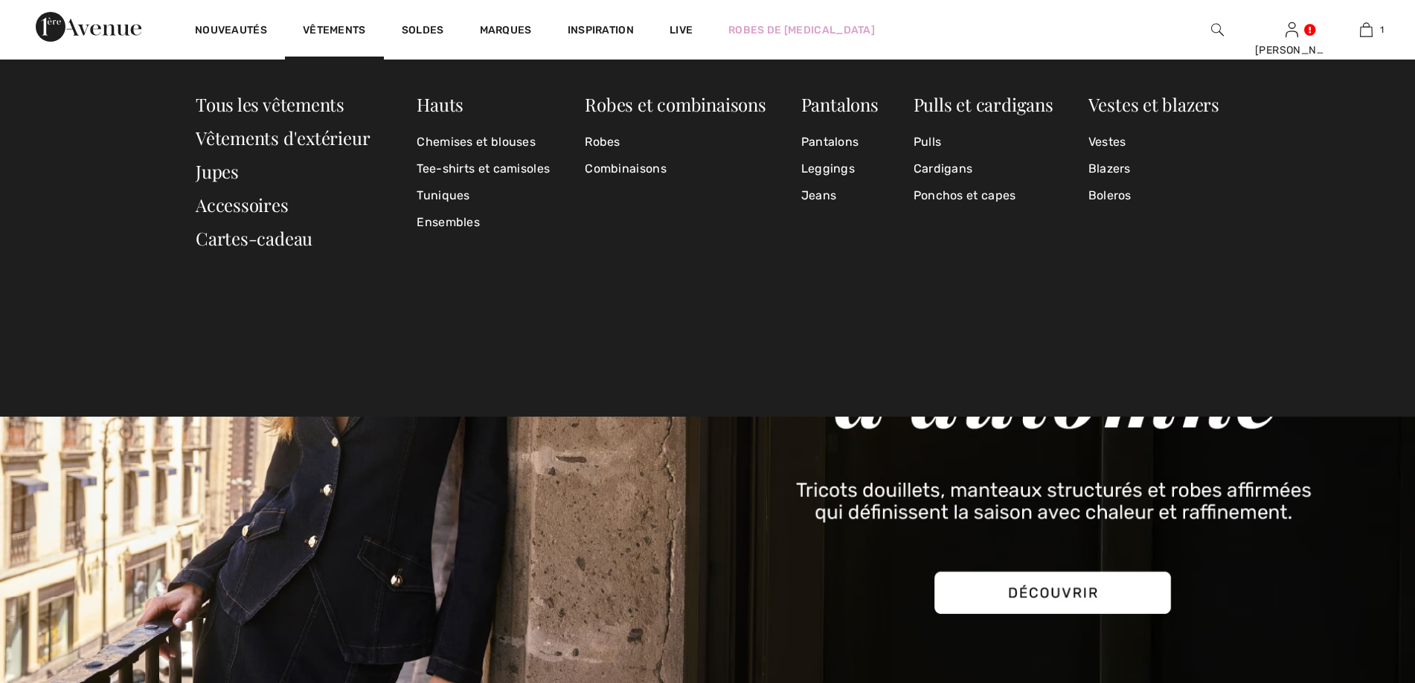  What do you see at coordinates (984, 169) in the screenshot?
I see `a: Cardigans` at bounding box center [984, 169].